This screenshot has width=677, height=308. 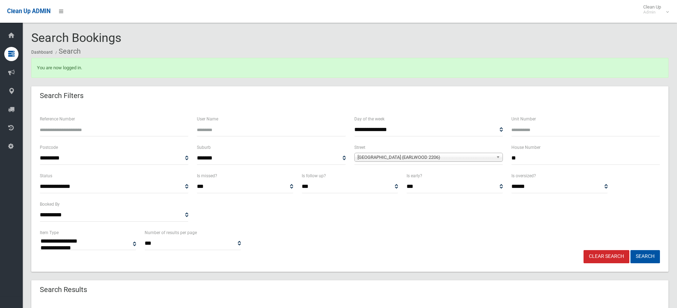 What do you see at coordinates (29, 11) in the screenshot?
I see `span: Clean Up ADMIN` at bounding box center [29, 11].